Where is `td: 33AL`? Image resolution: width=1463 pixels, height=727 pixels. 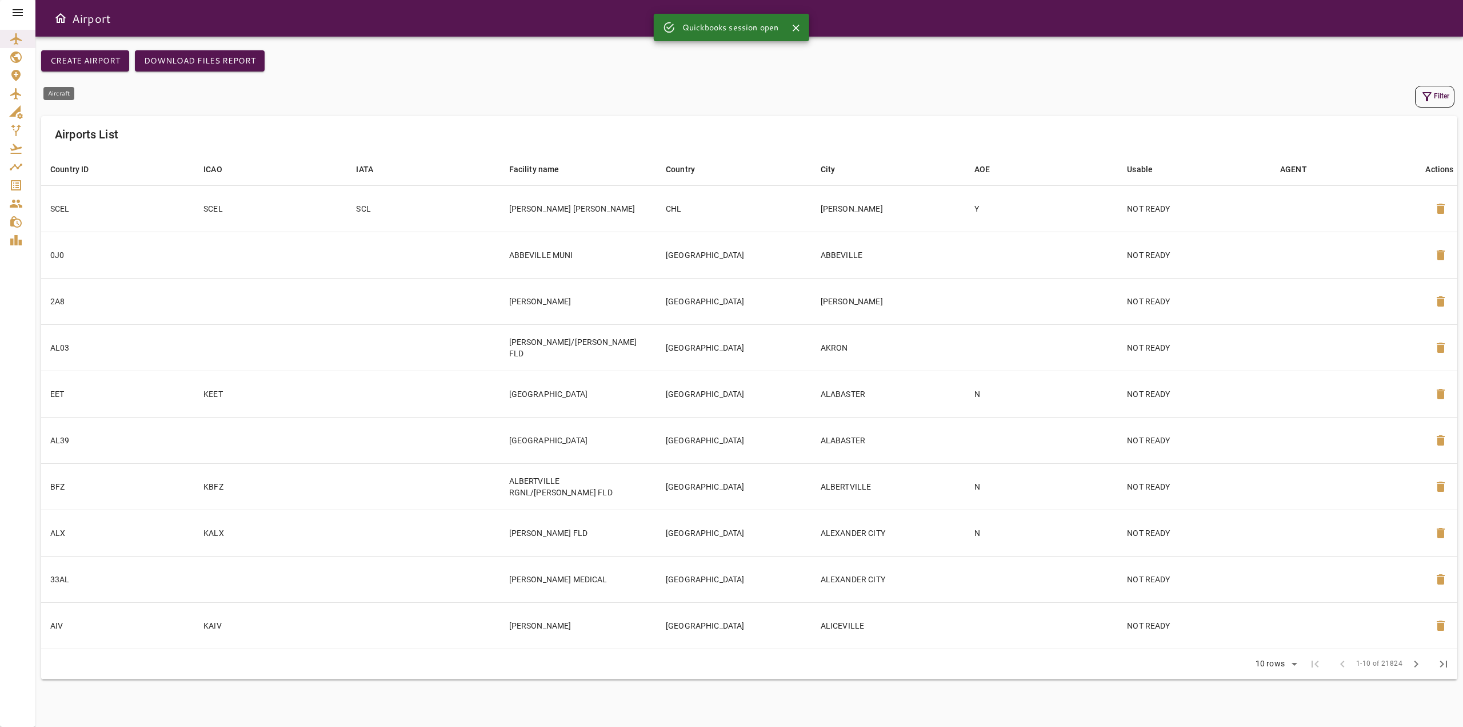 td: 33AL is located at coordinates (118, 579).